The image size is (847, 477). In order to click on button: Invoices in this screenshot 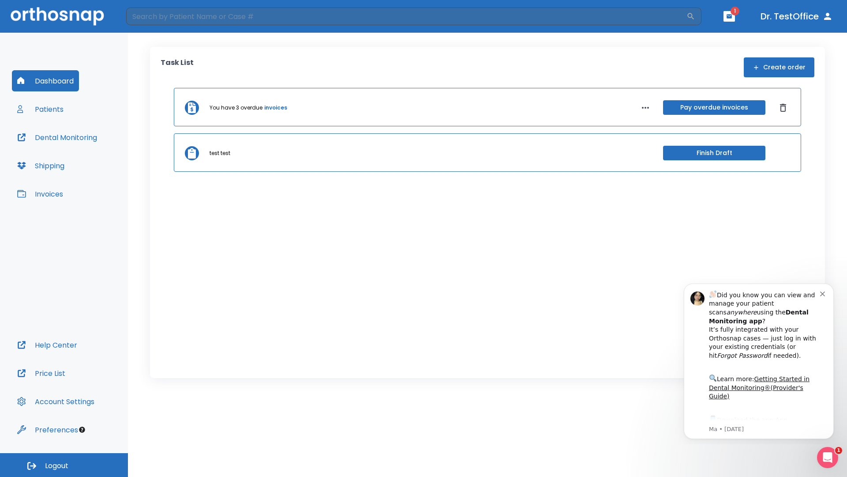, I will do `click(40, 194)`.